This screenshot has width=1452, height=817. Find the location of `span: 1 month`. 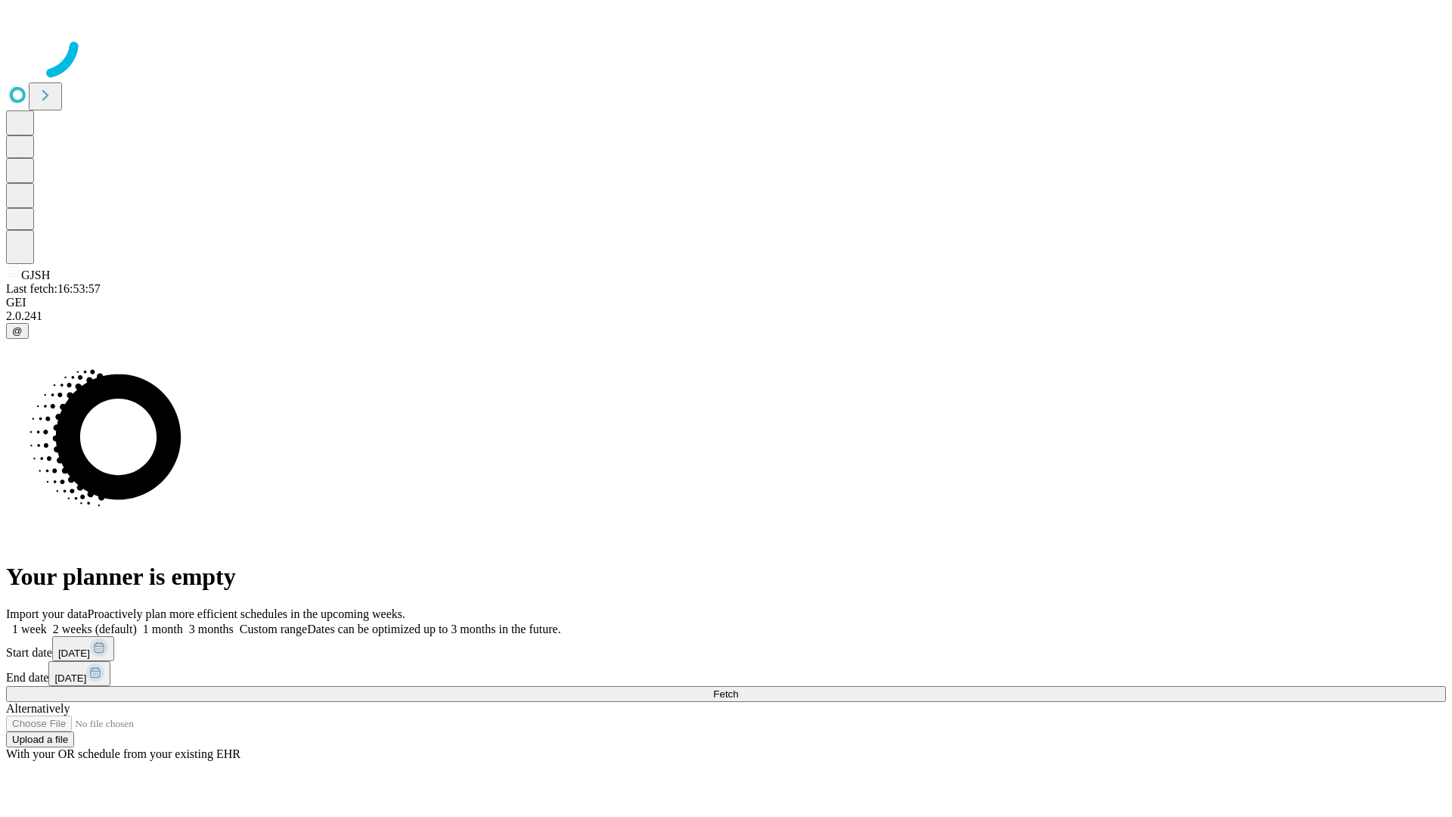

span: 1 month is located at coordinates (163, 629).